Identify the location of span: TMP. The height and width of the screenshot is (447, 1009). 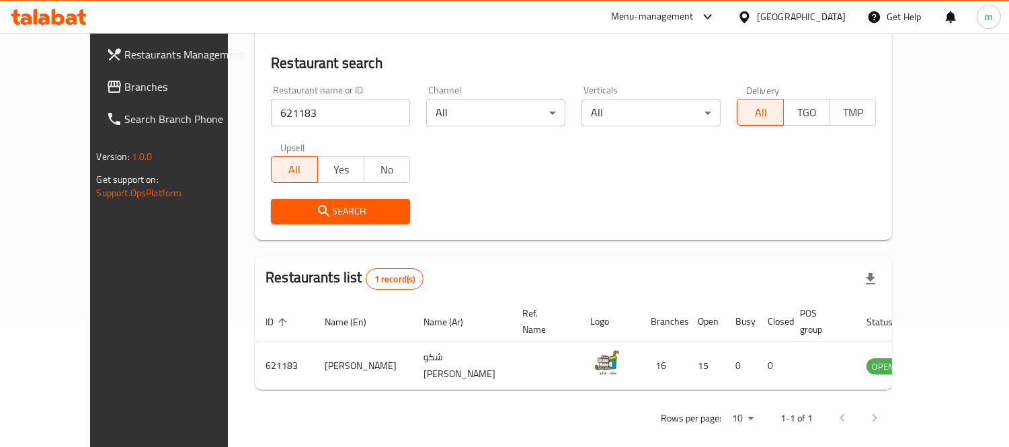
(853, 112).